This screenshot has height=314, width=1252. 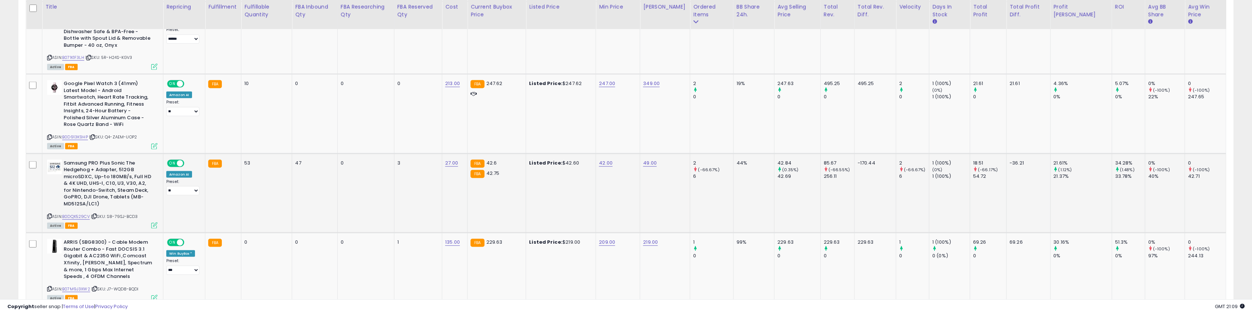 I want to click on div: ROI, so click(x=1129, y=7).